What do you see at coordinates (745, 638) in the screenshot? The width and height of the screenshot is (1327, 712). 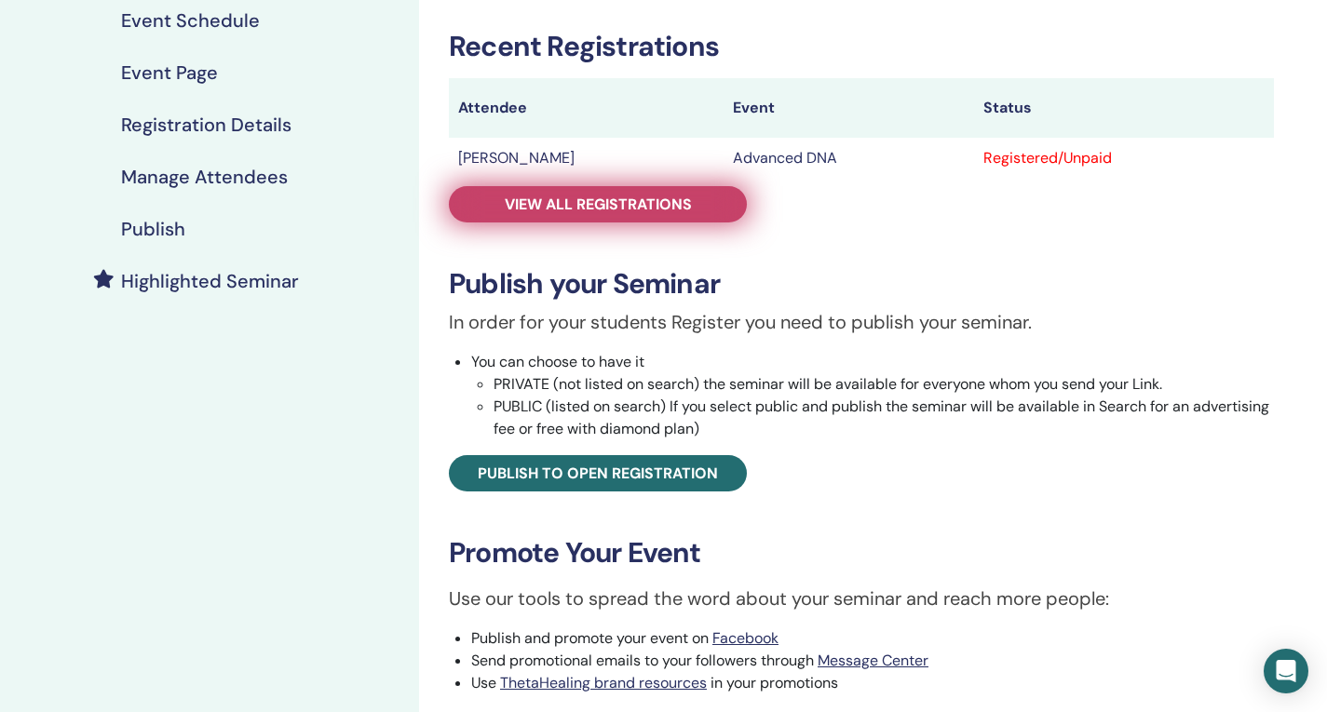 I see `a: Facebook` at bounding box center [745, 638].